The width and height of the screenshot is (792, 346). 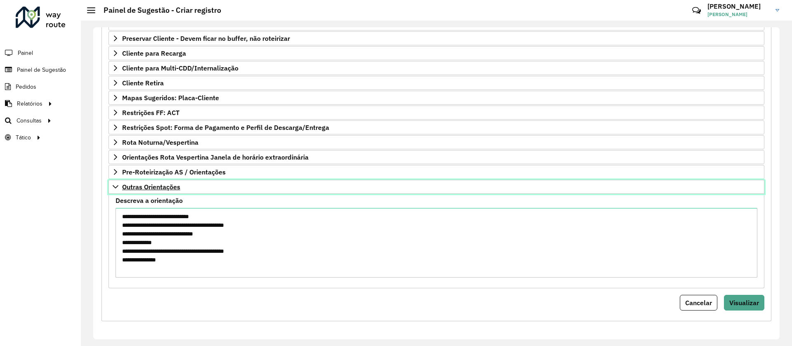 I want to click on a: Cliente para Multi-CDD/Internalização, so click(x=436, y=68).